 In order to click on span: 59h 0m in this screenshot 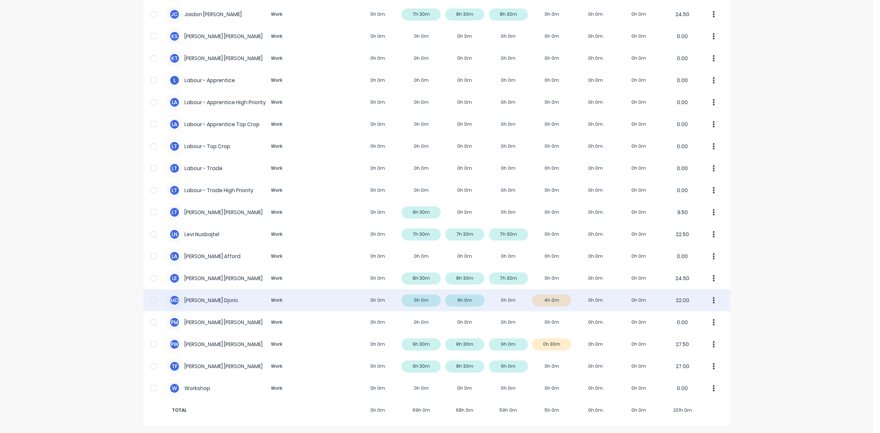, I will do `click(508, 410)`.